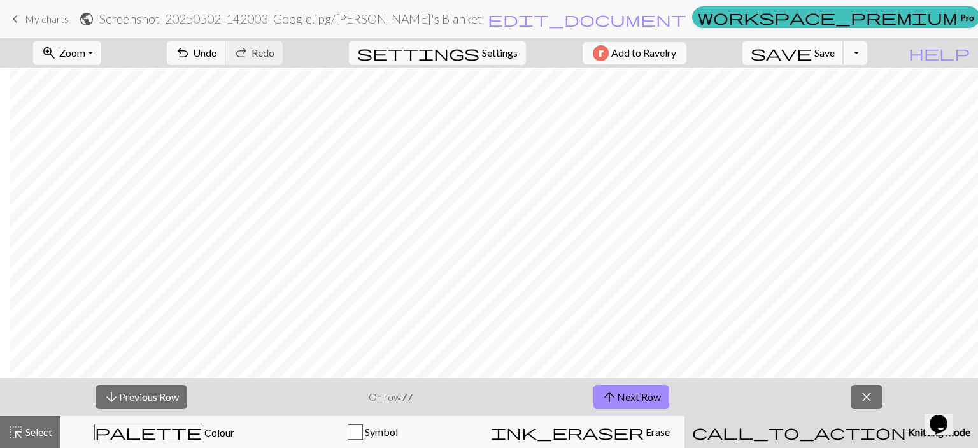 The image size is (978, 448). I want to click on a: My charts, so click(38, 19).